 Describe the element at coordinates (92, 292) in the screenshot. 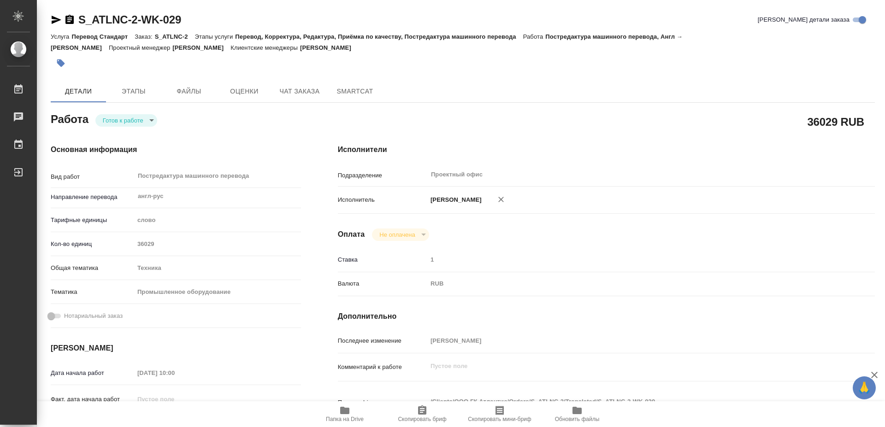

I see `p: Тематика` at that location.